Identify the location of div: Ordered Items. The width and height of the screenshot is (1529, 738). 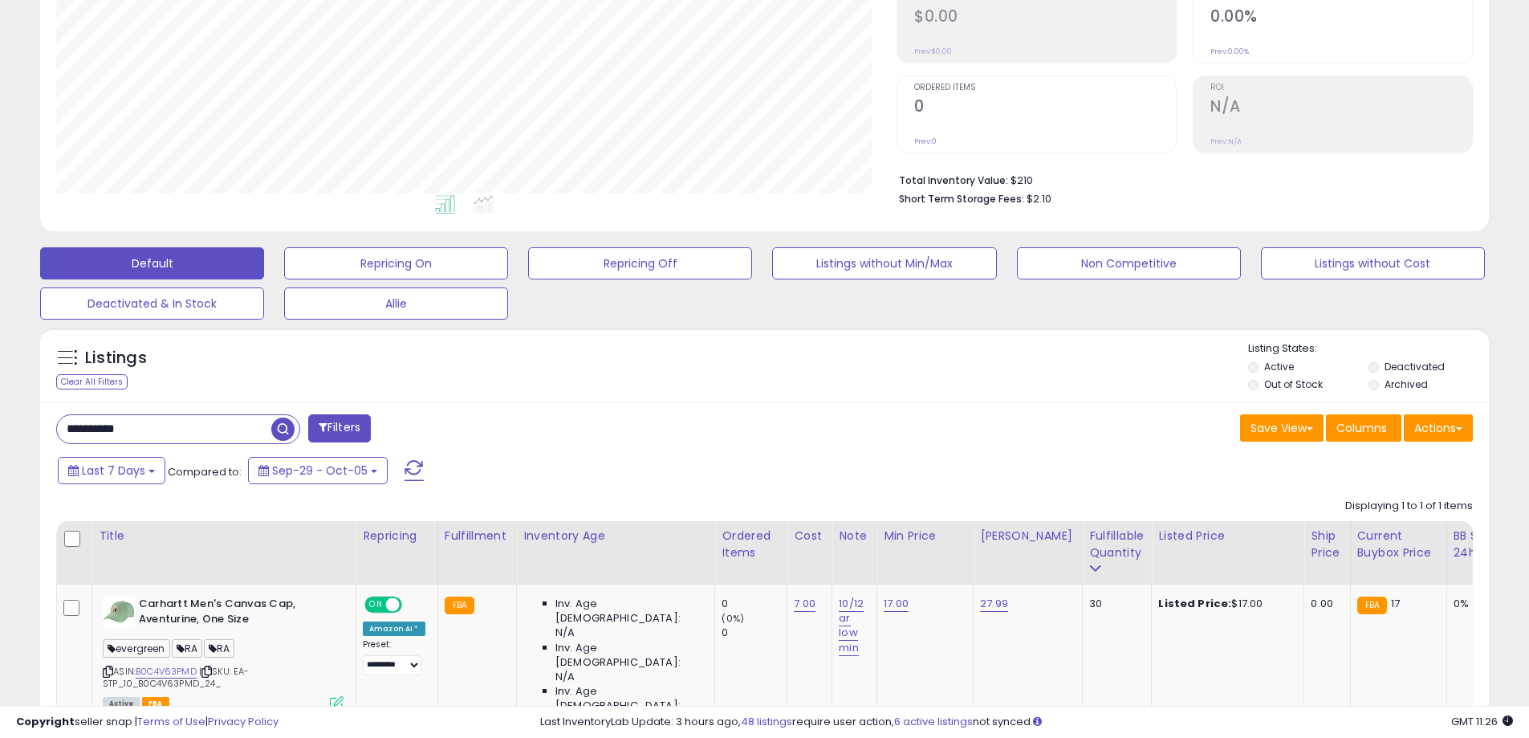
(751, 544).